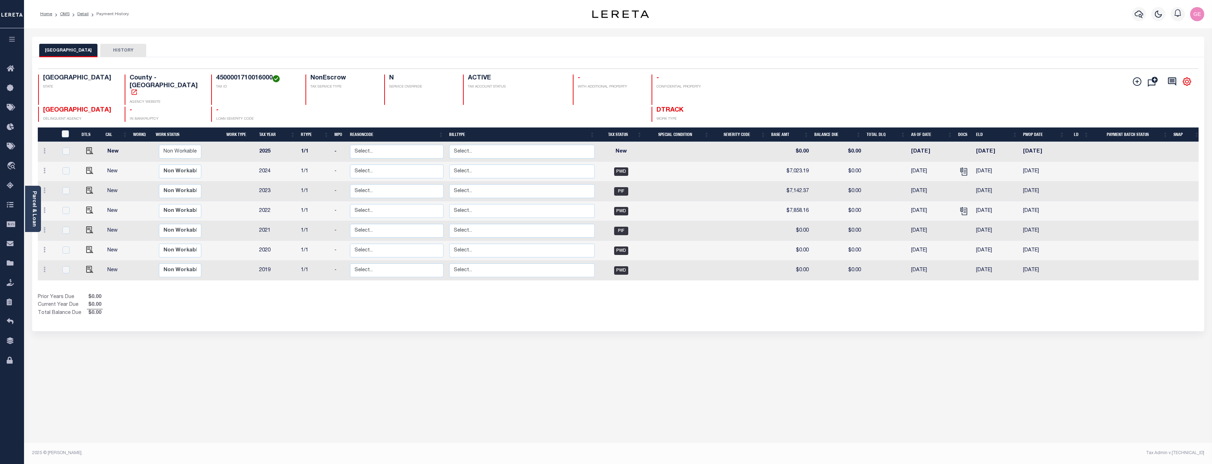 Image resolution: width=1212 pixels, height=464 pixels. Describe the element at coordinates (256, 119) in the screenshot. I see `p: LOAN SEVERITY CODE` at that location.